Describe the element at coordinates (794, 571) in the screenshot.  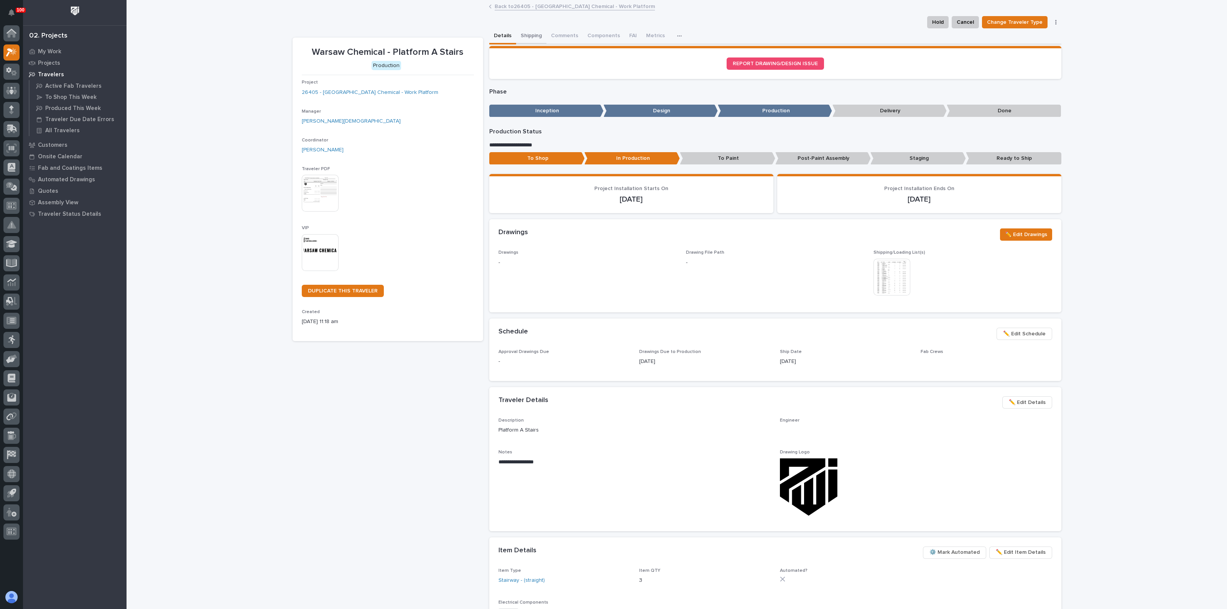
I see `span: Automated?` at that location.